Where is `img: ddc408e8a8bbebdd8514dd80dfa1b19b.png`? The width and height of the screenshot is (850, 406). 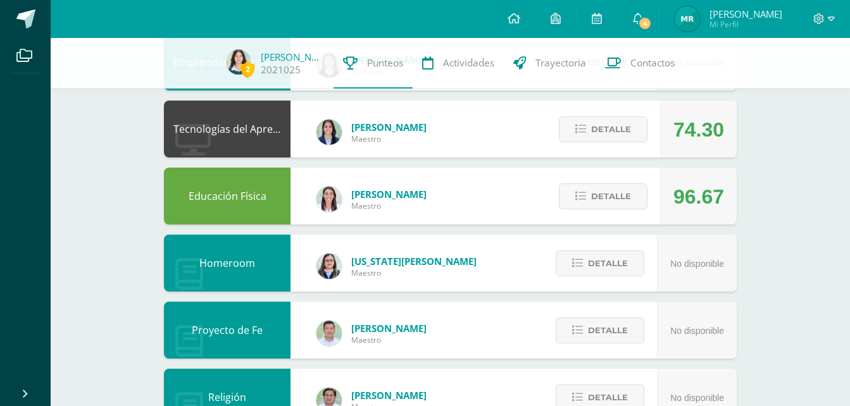
img: ddc408e8a8bbebdd8514dd80dfa1b19b.png is located at coordinates (239, 62).